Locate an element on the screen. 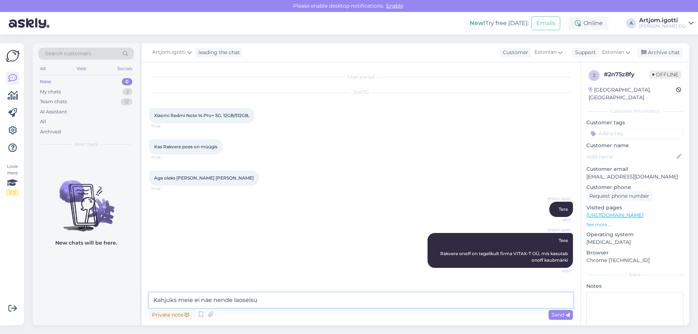 This screenshot has height=334, width=698. div: Online is located at coordinates (589, 23).